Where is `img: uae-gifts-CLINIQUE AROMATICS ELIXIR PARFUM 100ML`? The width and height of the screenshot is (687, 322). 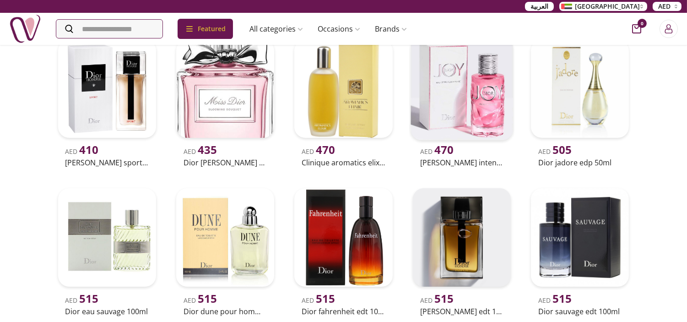
img: uae-gifts-CLINIQUE AROMATICS ELIXIR PARFUM 100ML is located at coordinates (343, 89).